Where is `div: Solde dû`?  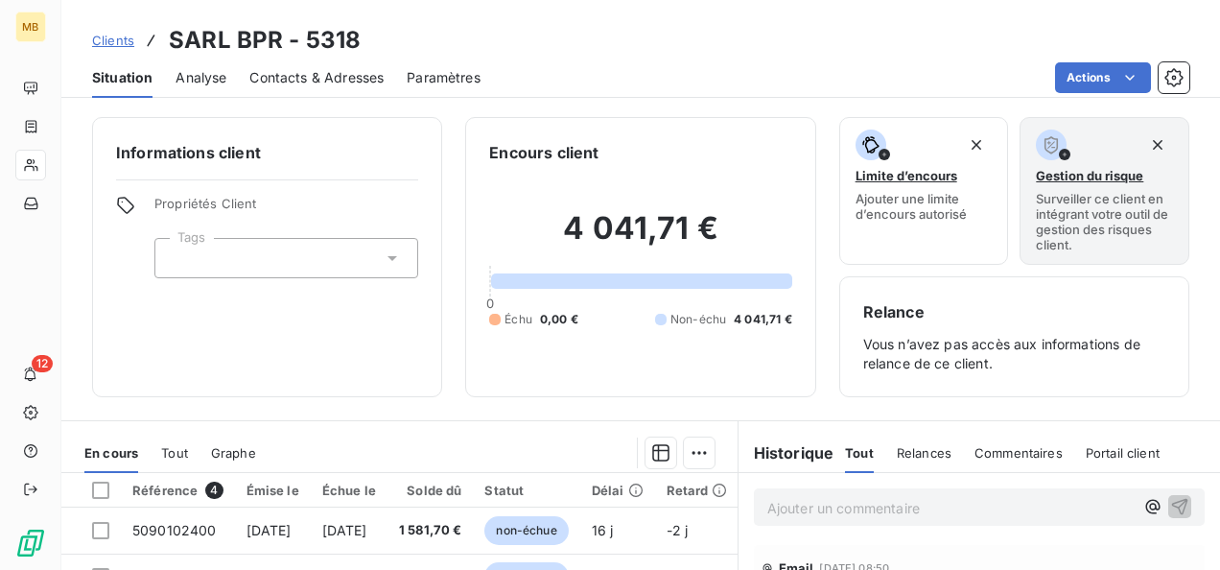
div: Solde dû is located at coordinates (431, 490).